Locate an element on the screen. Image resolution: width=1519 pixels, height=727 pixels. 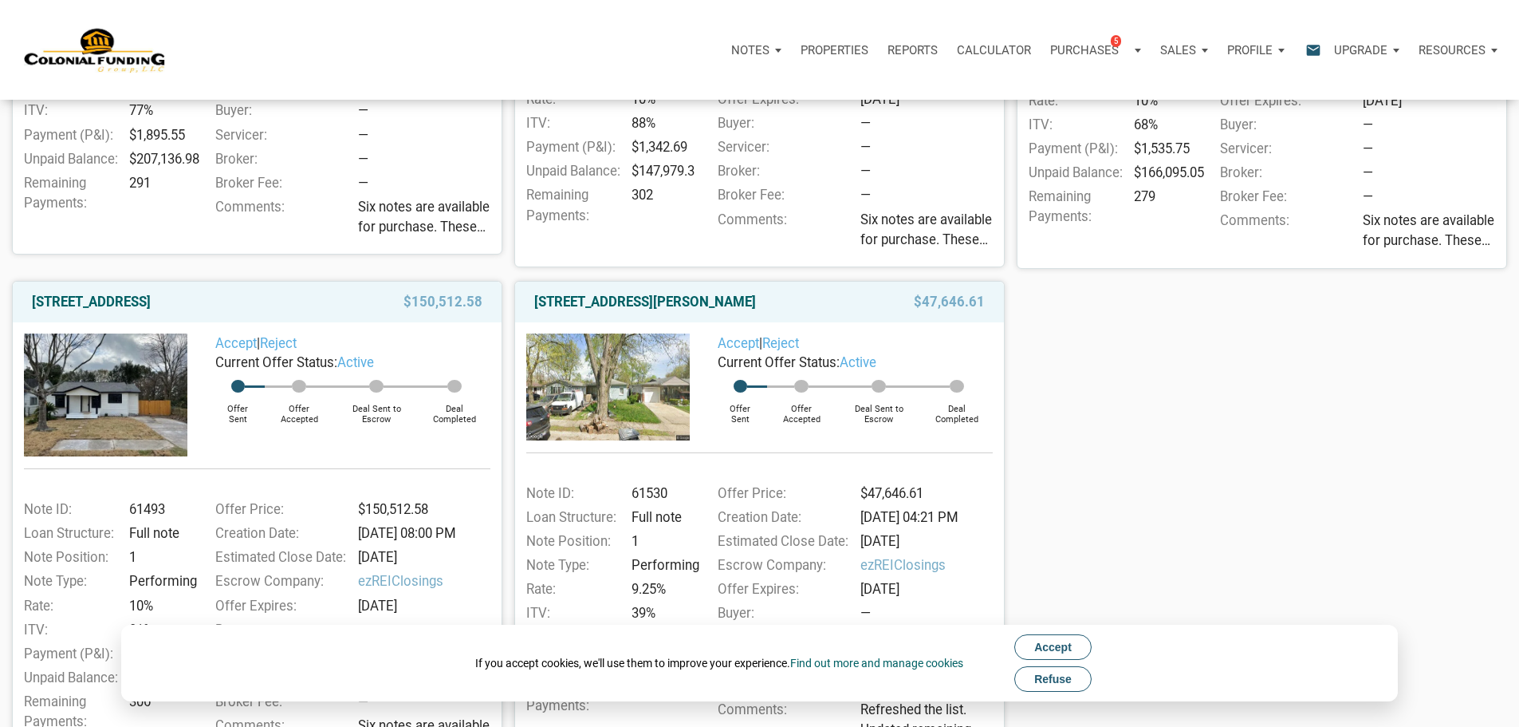
div: $1,895.55 is located at coordinates (160, 135).